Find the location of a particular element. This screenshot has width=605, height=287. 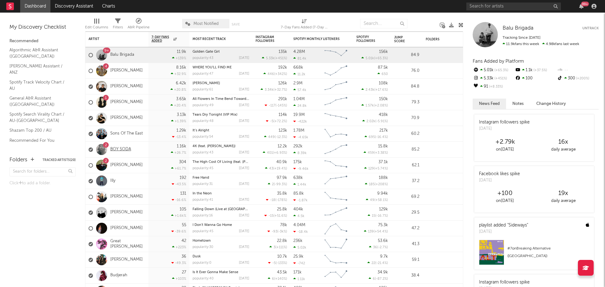

div: +20.8 % is located at coordinates (178, 89).